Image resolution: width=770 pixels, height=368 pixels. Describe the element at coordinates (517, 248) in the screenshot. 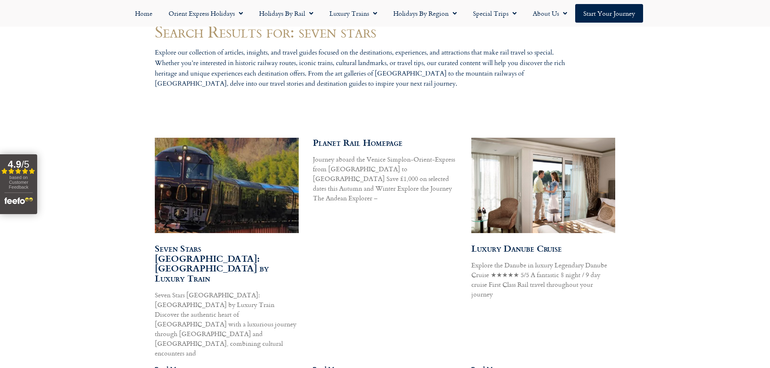

I see `a: Luxury Danube Cruise` at that location.